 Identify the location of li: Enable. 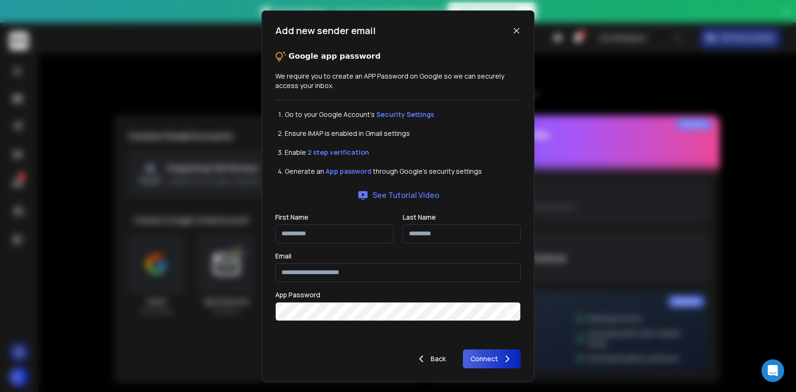
(403, 153).